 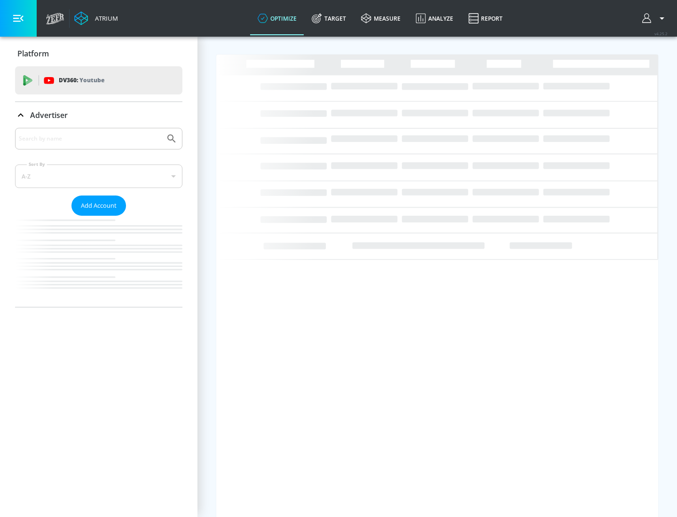 I want to click on div: DV360: Youtube, so click(x=99, y=80).